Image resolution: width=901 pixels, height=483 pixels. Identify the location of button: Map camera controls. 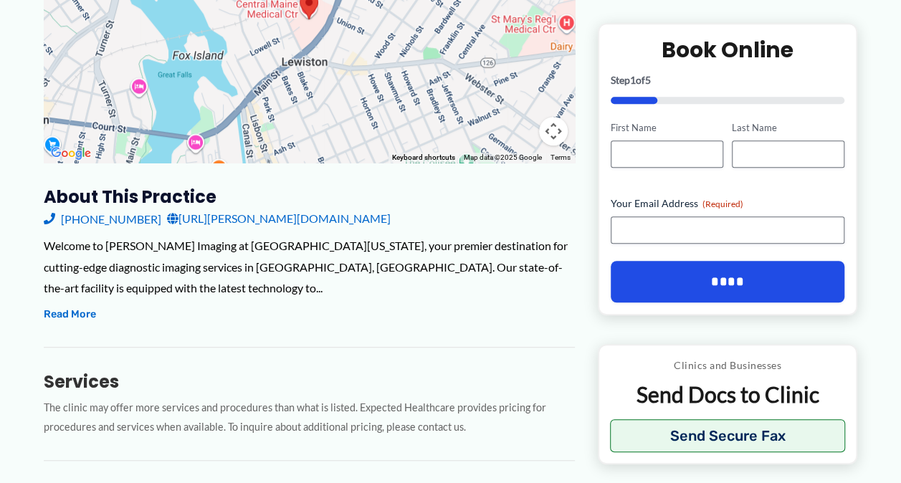
(553, 131).